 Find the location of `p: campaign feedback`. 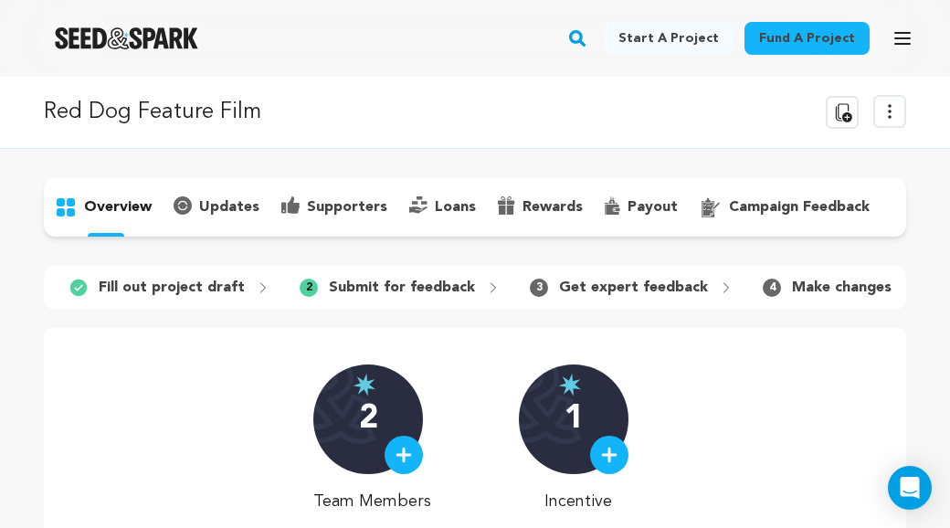

p: campaign feedback is located at coordinates (799, 207).